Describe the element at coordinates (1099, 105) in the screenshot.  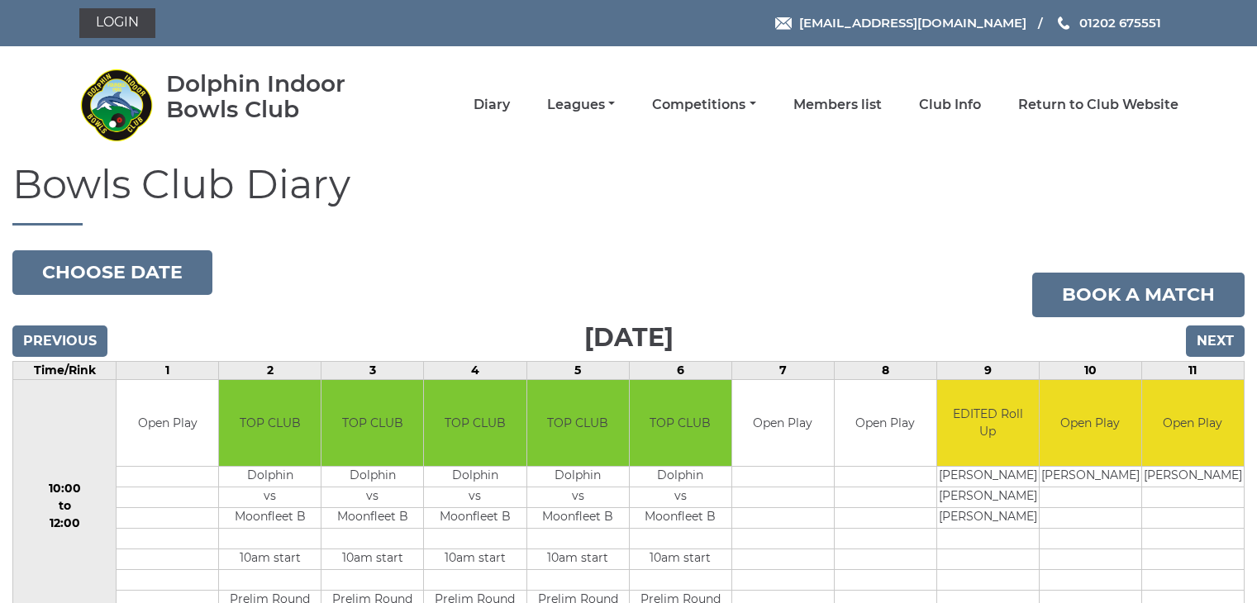
I see `a: Return to Club Website` at that location.